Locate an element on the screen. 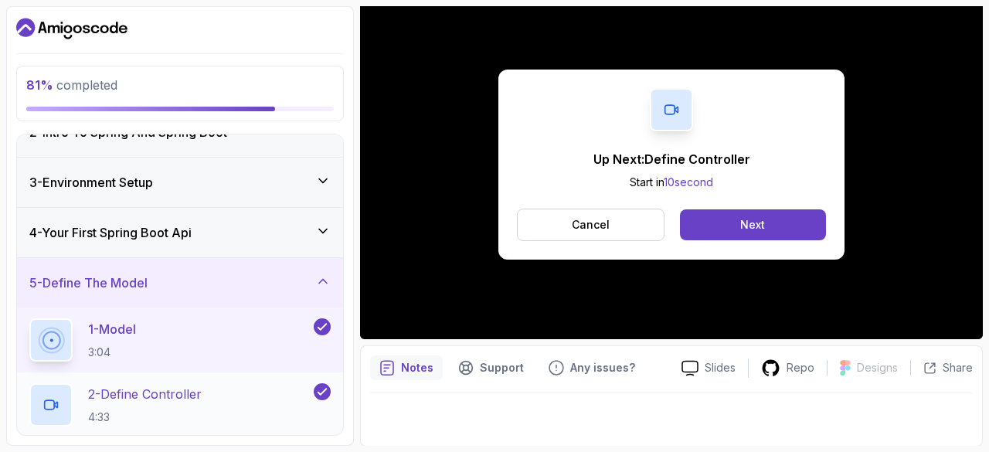 This screenshot has height=452, width=989. p: Notes is located at coordinates (417, 368).